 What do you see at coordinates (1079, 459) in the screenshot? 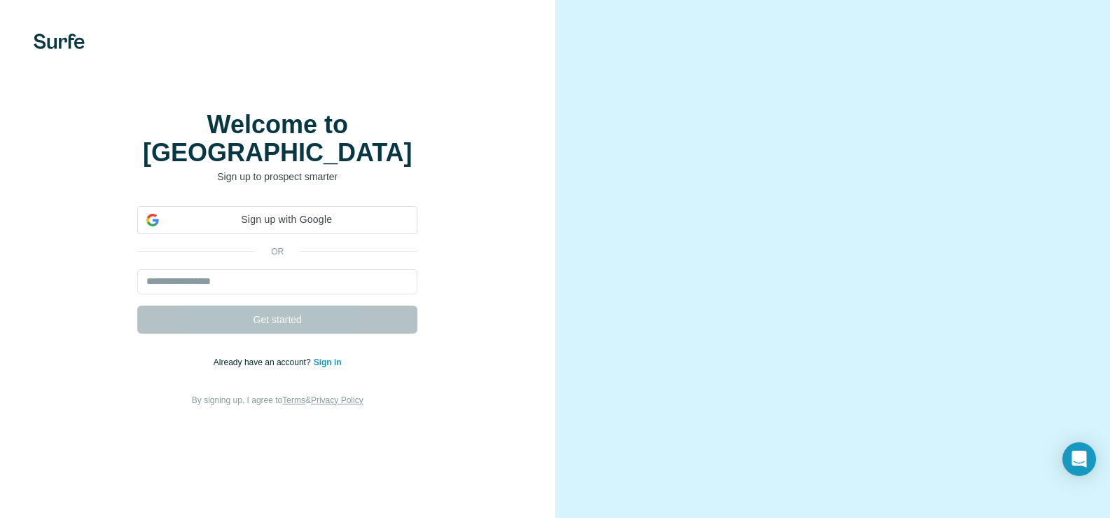
I see `div: Open Intercom Messenger` at bounding box center [1079, 459].